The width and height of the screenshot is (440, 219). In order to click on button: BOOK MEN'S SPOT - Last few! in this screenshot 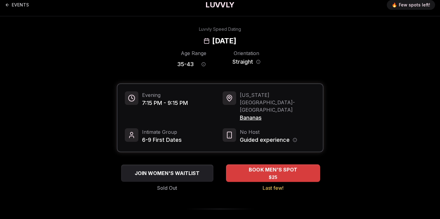, I will do `click(273, 173)`.